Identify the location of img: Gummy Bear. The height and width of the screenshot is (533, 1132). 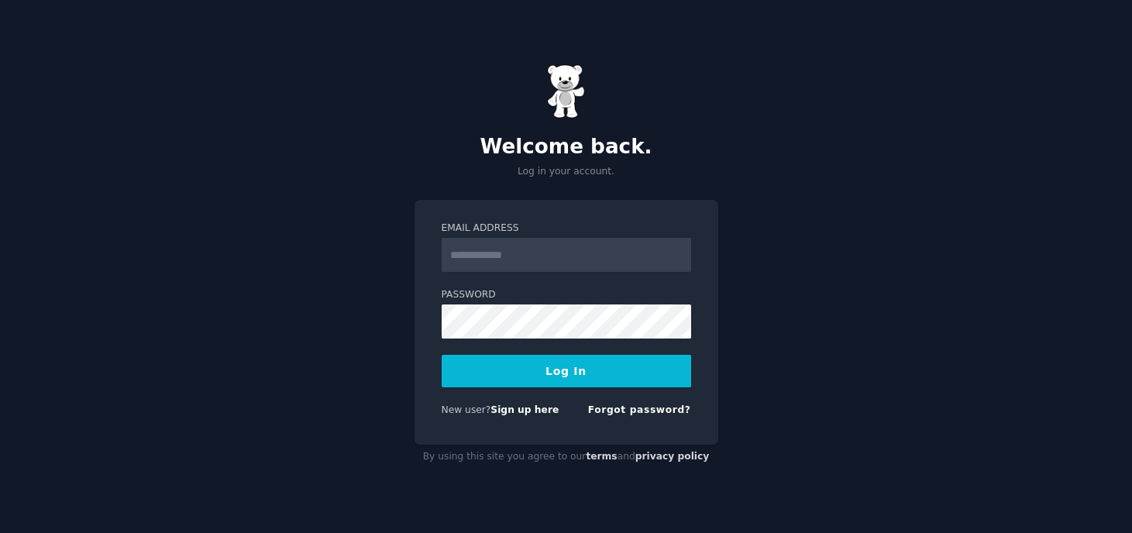
(566, 91).